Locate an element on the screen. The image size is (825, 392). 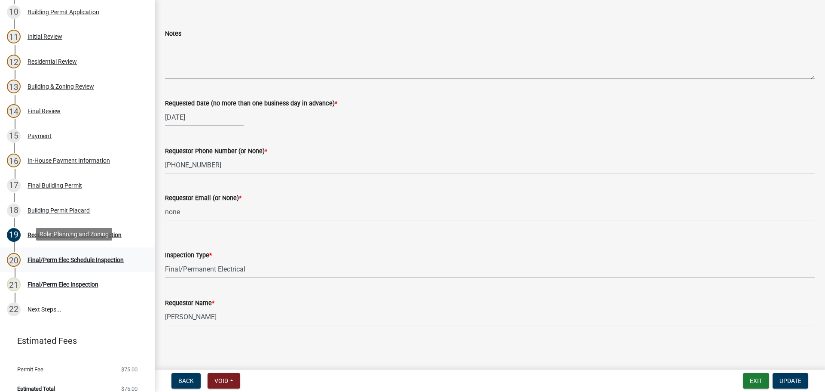
div: 10 is located at coordinates (14, 12).